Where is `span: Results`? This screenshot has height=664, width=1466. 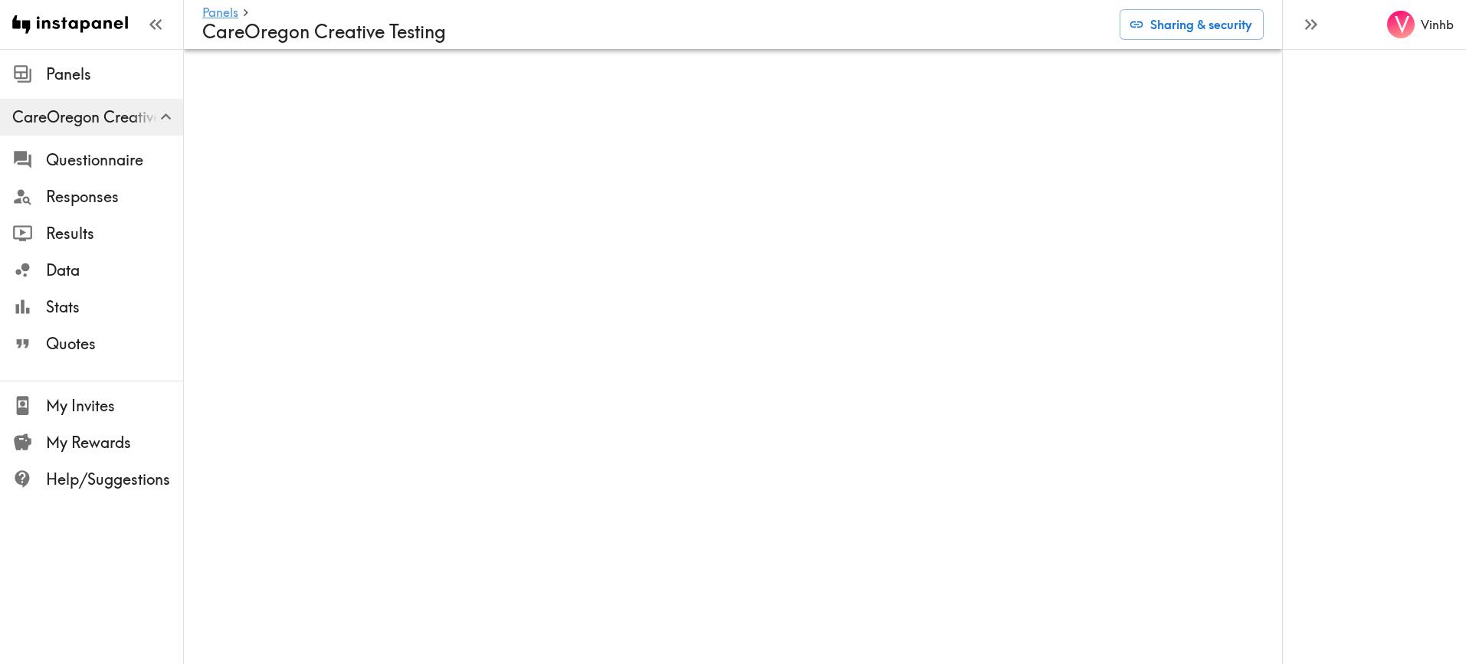 span: Results is located at coordinates (114, 234).